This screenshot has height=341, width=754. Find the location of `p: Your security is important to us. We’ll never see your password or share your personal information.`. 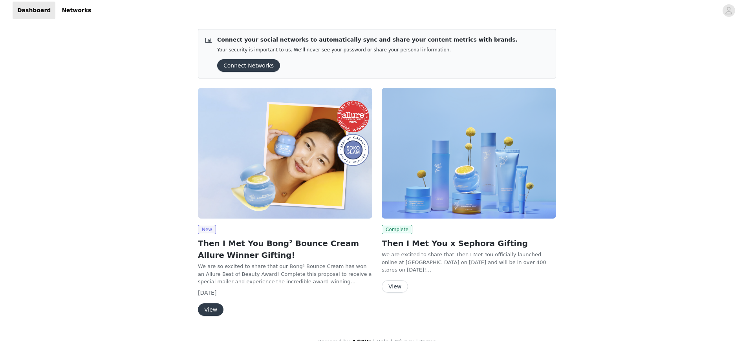

p: Your security is important to us. We’ll never see your password or share your personal information. is located at coordinates (367, 50).